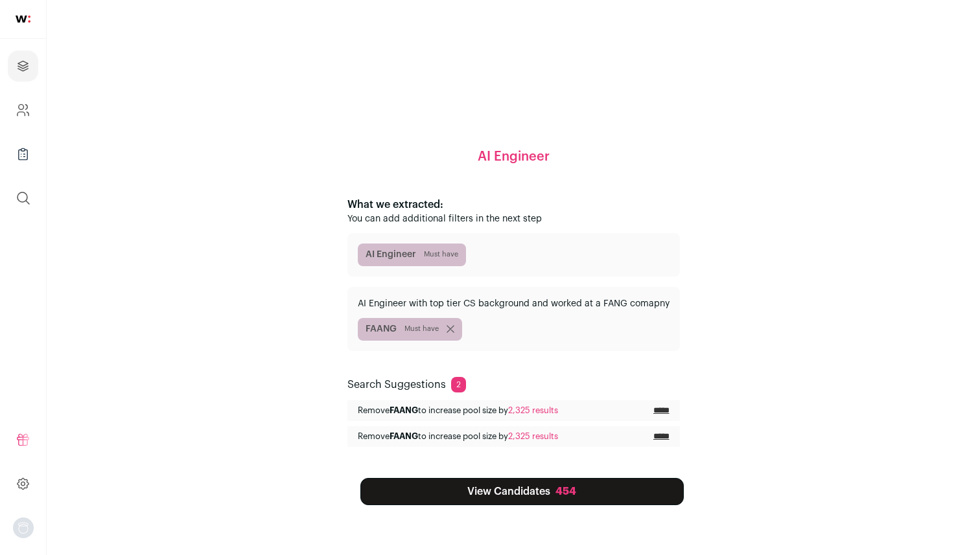 The width and height of the screenshot is (980, 555). What do you see at coordinates (23, 110) in the screenshot?
I see `a: Company and ATS Settings` at bounding box center [23, 110].